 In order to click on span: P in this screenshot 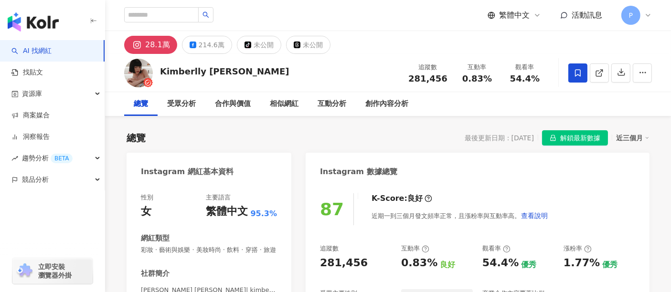, I will do `click(631, 15)`.